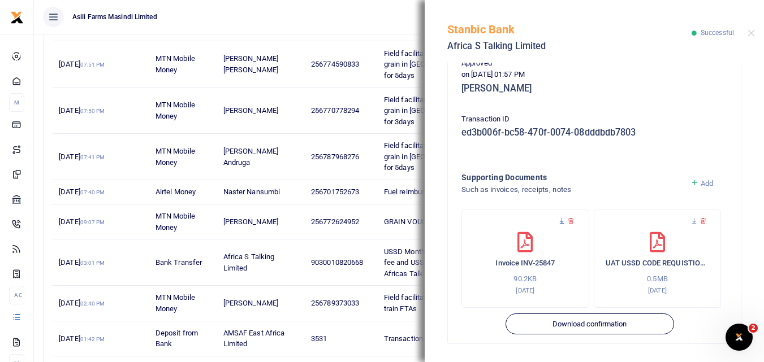 The height and width of the screenshot is (362, 764). What do you see at coordinates (176, 339) in the screenshot?
I see `span: Deposit from Bank` at bounding box center [176, 339].